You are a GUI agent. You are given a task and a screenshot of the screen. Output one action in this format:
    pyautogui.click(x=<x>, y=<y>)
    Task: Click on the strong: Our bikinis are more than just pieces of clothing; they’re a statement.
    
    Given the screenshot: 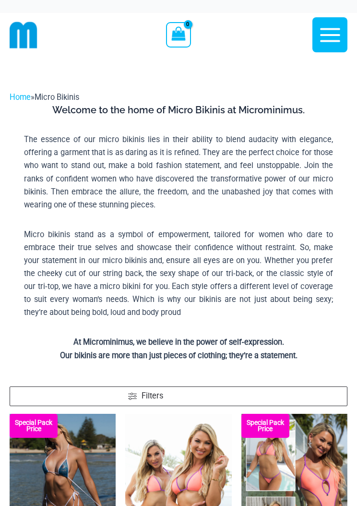 What is the action you would take?
    pyautogui.click(x=178, y=355)
    